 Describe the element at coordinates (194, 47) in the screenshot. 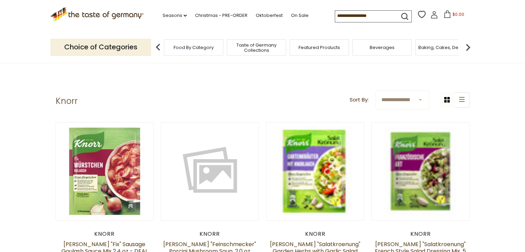

I see `span: Food By Category` at that location.